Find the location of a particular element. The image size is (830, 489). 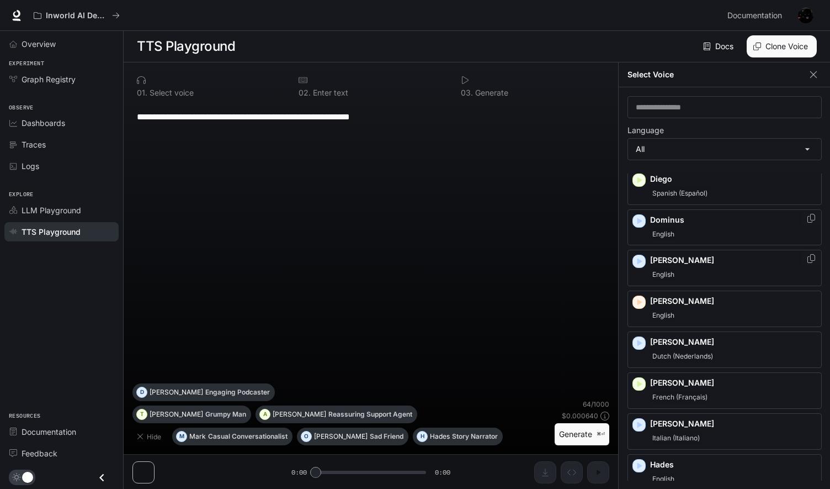

p: Reassuring Support Agent is located at coordinates (370, 414).